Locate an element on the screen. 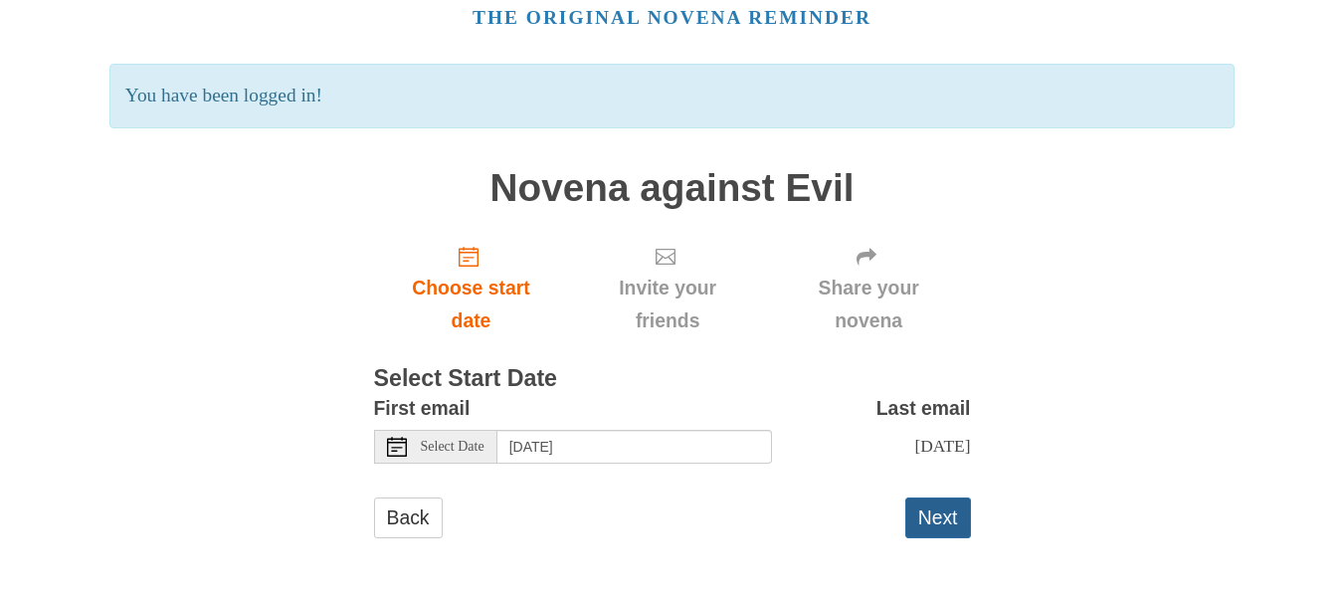 The image size is (1344, 596). a: The original novena reminder is located at coordinates (671, 17).